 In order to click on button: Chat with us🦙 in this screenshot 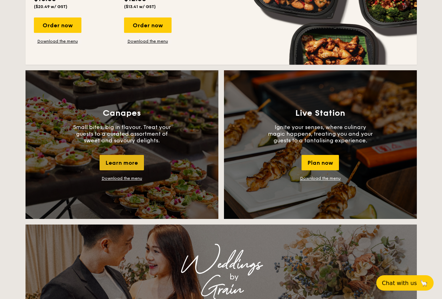, I will do `click(405, 283)`.